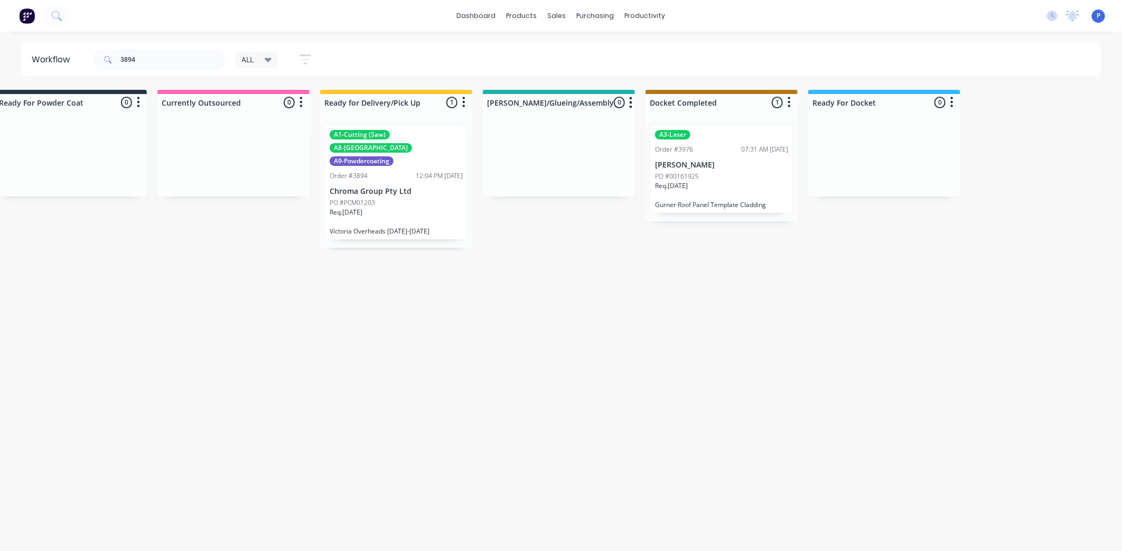  Describe the element at coordinates (53, 60) in the screenshot. I see `div: Workflow` at that location.